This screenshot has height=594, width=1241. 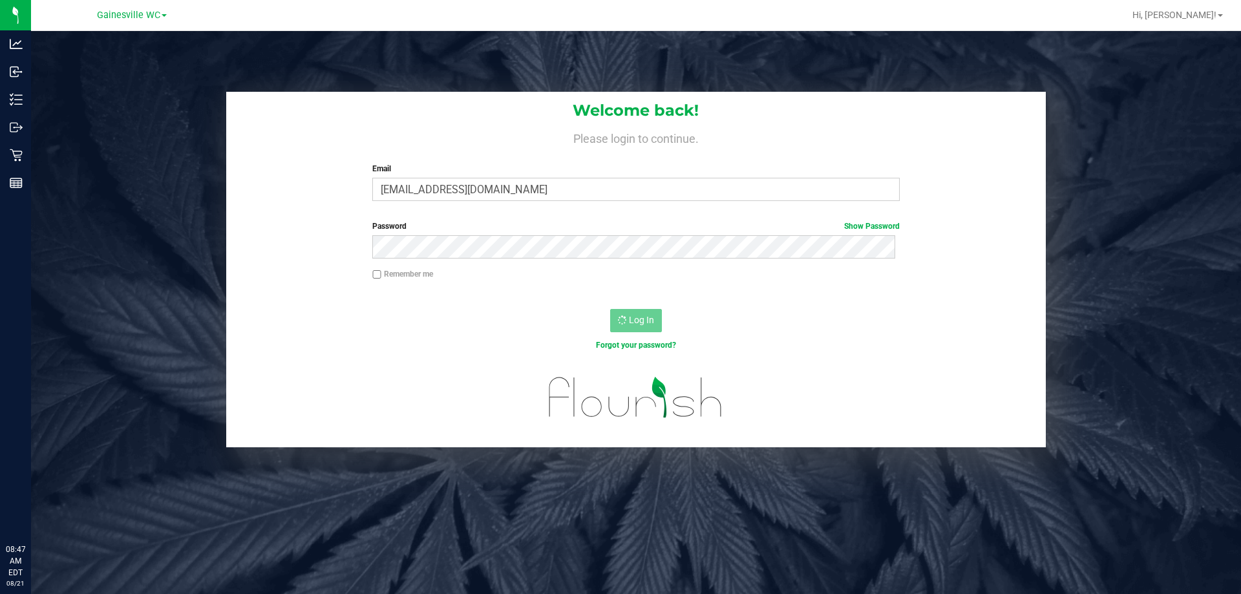 I want to click on h4: Please login to continue., so click(x=636, y=137).